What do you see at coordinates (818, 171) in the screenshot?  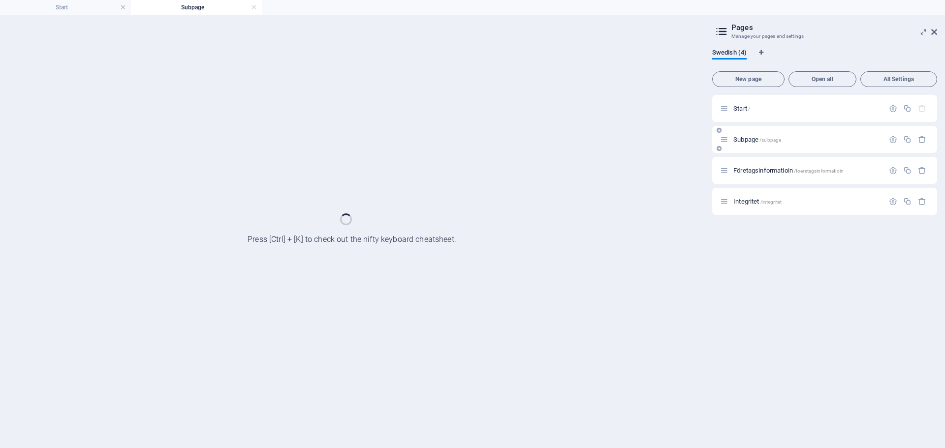 I see `span: /foeretagsinformatioin` at bounding box center [818, 171].